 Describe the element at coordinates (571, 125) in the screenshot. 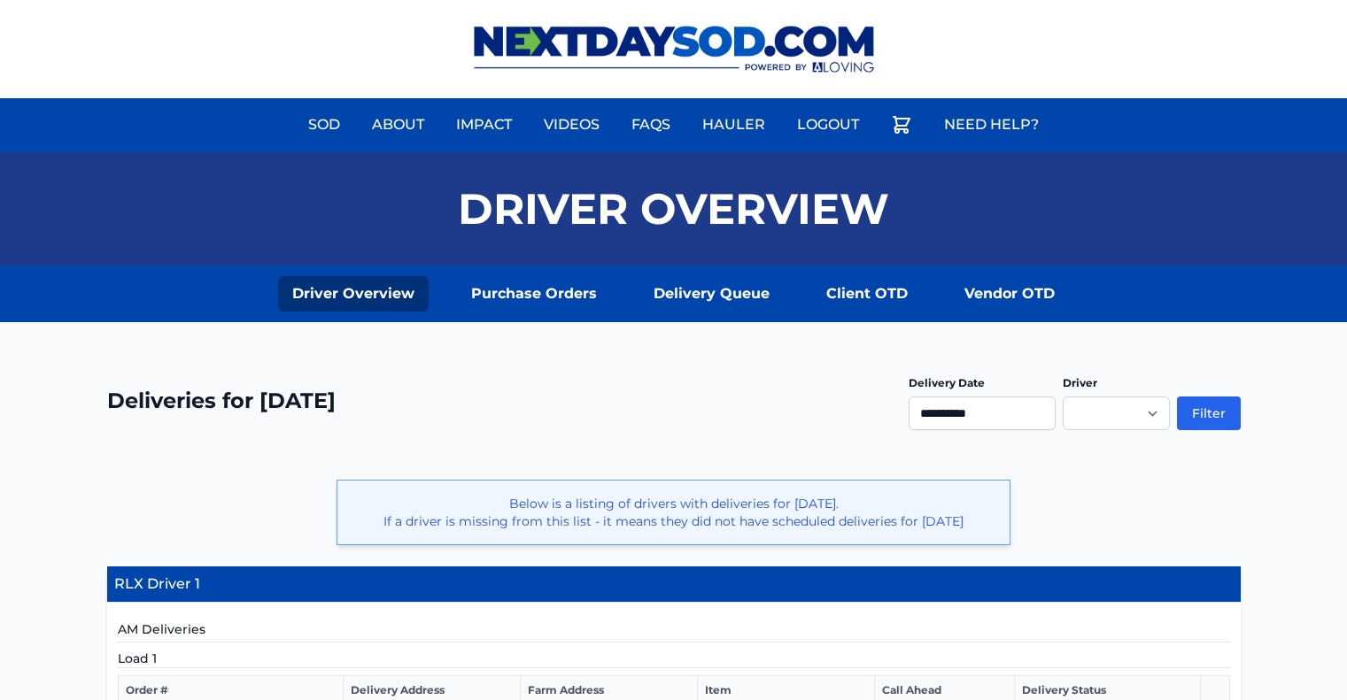

I see `a: Videos` at that location.